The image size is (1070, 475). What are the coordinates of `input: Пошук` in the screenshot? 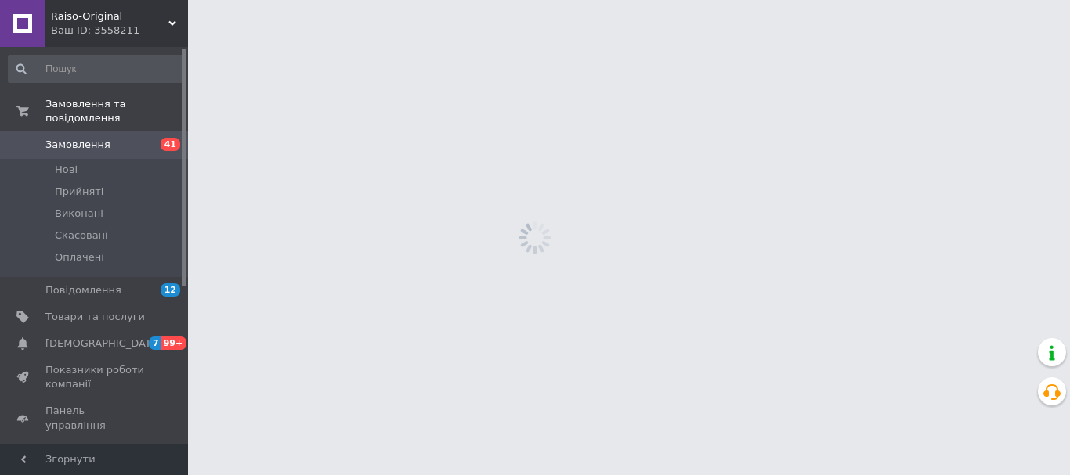 It's located at (96, 69).